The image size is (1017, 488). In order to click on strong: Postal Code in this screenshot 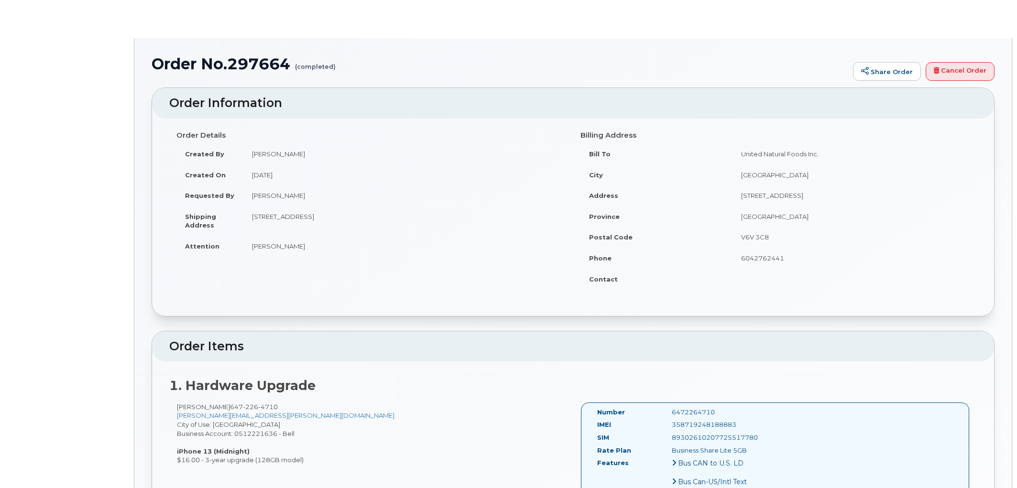, I will do `click(611, 237)`.